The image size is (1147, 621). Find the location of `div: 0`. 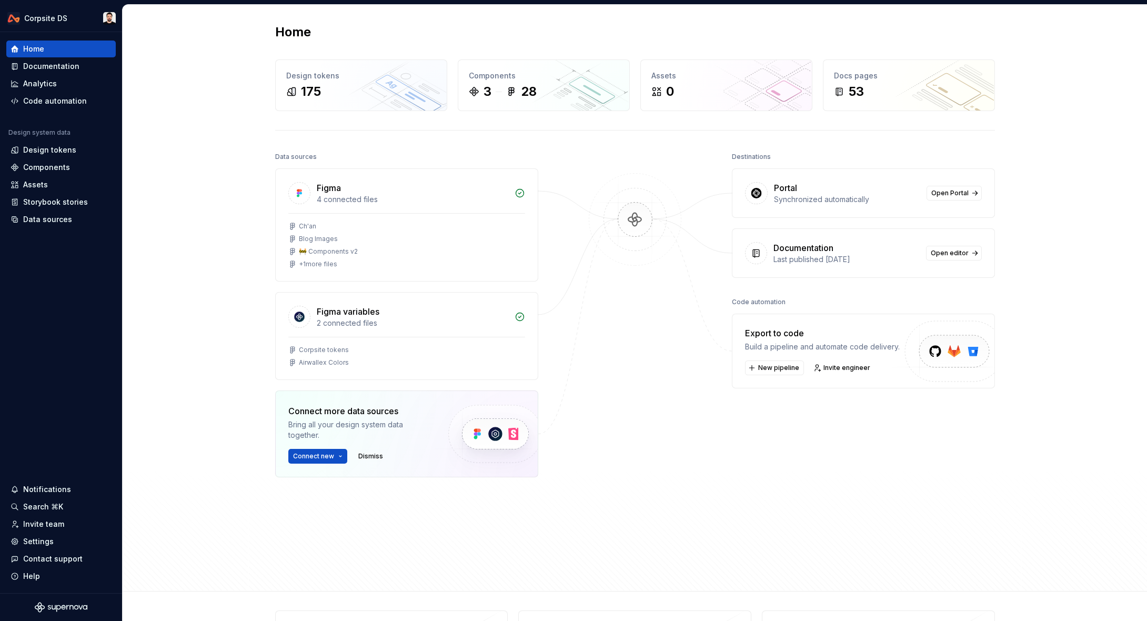

div: 0 is located at coordinates (670, 92).